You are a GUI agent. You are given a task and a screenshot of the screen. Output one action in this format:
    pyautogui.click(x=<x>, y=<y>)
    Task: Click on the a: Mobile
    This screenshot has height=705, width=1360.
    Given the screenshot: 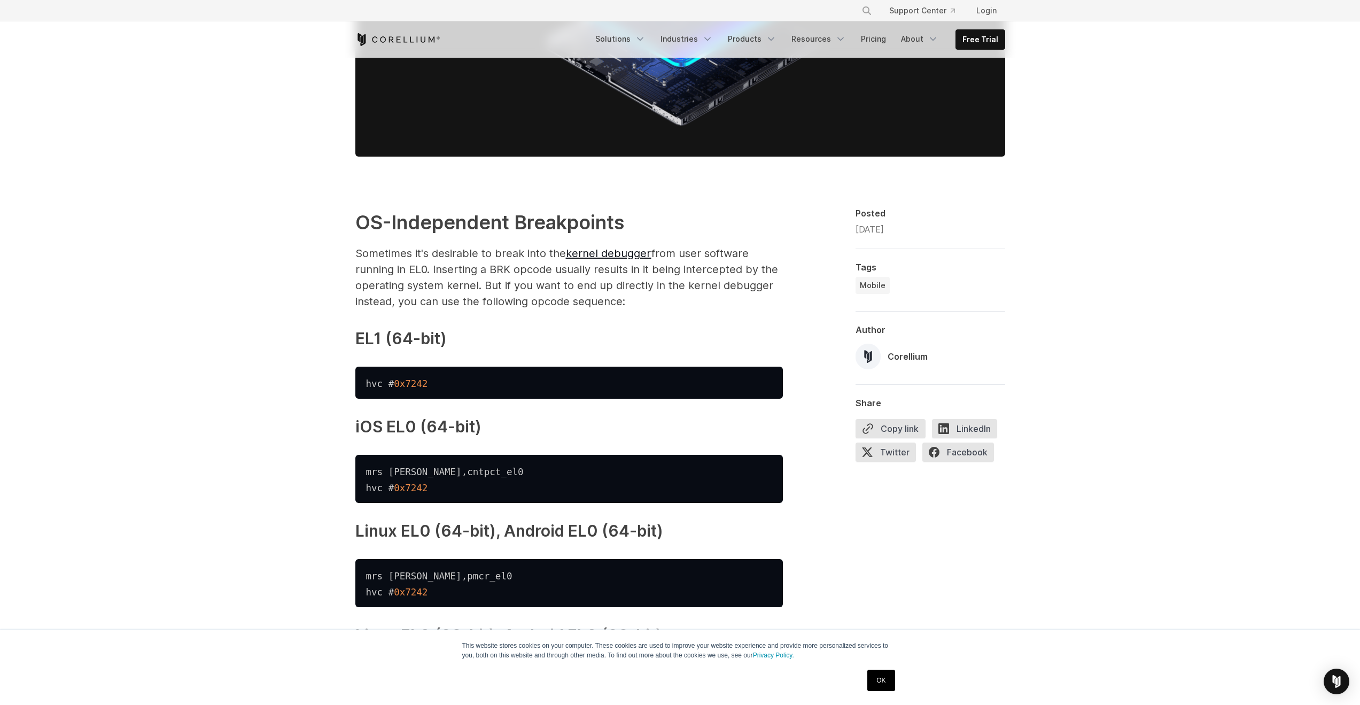 What is the action you would take?
    pyautogui.click(x=873, y=285)
    